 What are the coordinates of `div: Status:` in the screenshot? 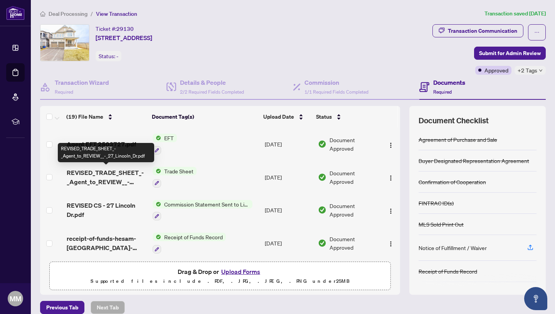 It's located at (108, 56).